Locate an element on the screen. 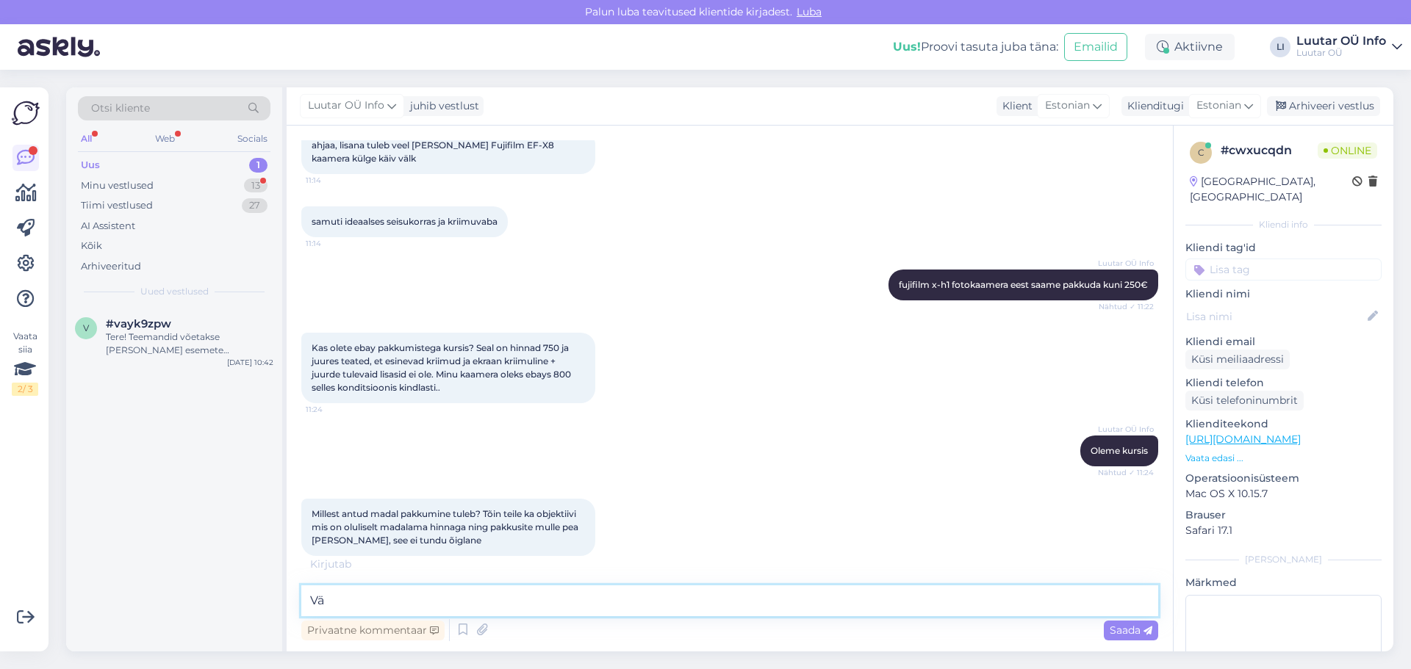 The height and width of the screenshot is (669, 1411). div: Arhiveeritud is located at coordinates (111, 267).